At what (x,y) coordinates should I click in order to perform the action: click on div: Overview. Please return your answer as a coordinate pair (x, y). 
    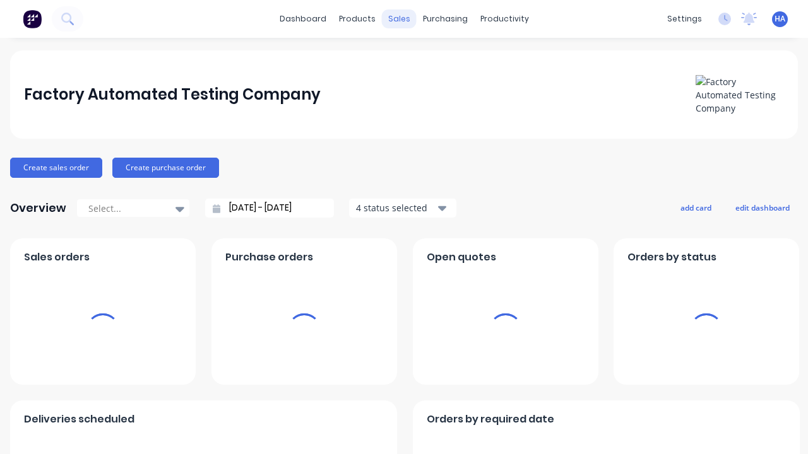
    Looking at the image, I should click on (38, 208).